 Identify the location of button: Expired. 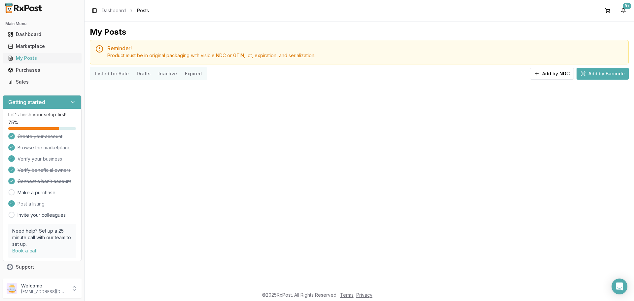
(193, 74).